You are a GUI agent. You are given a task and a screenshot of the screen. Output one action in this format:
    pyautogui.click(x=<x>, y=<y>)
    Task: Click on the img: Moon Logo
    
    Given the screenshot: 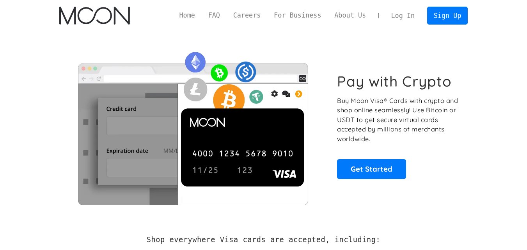 What is the action you would take?
    pyautogui.click(x=94, y=16)
    